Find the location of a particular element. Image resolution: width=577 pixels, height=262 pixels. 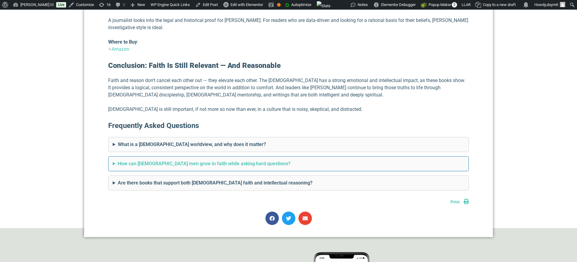

div: Share on twitter is located at coordinates (289, 218).